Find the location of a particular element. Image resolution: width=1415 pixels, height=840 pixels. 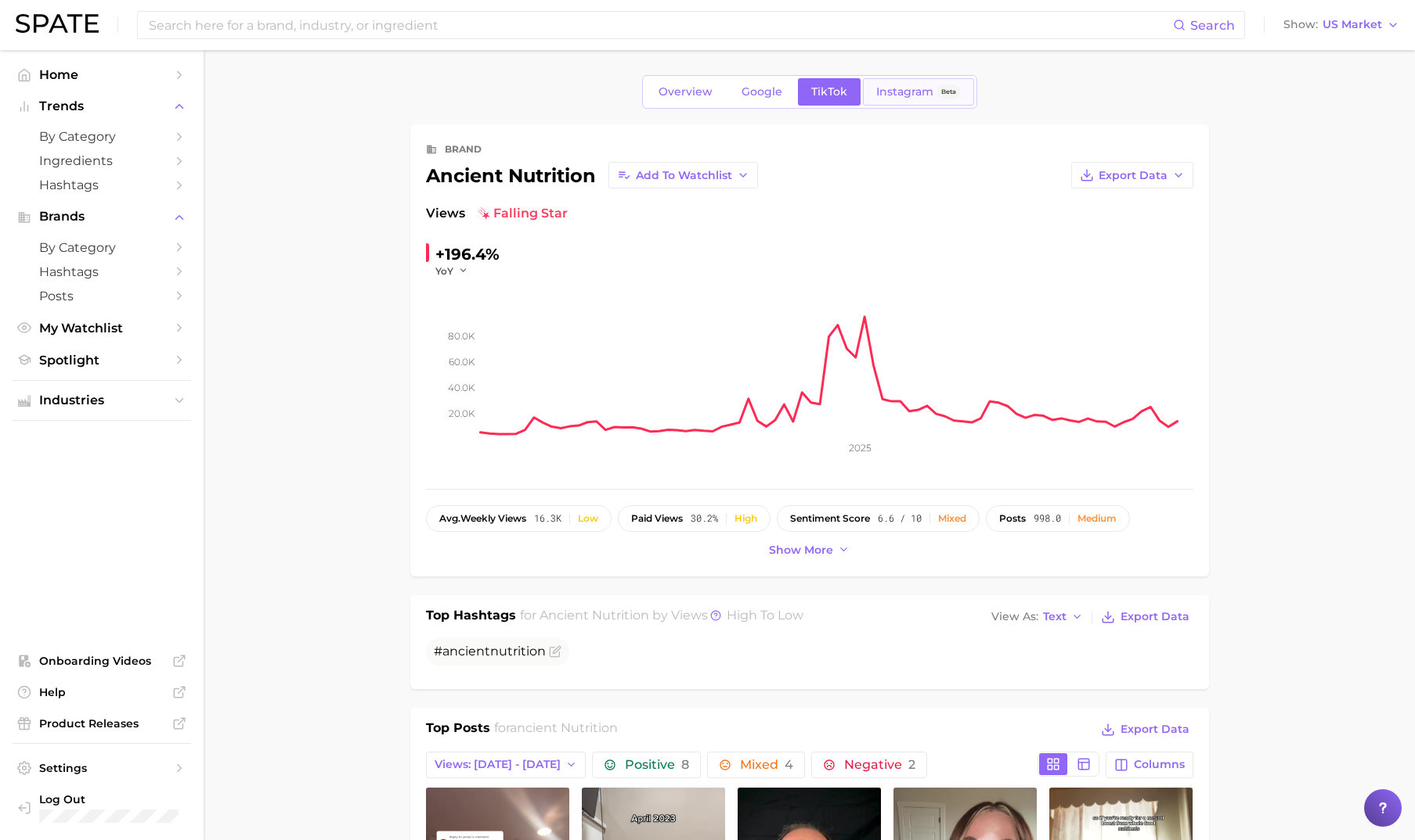

button: paid views30.2%High is located at coordinates (693, 519).